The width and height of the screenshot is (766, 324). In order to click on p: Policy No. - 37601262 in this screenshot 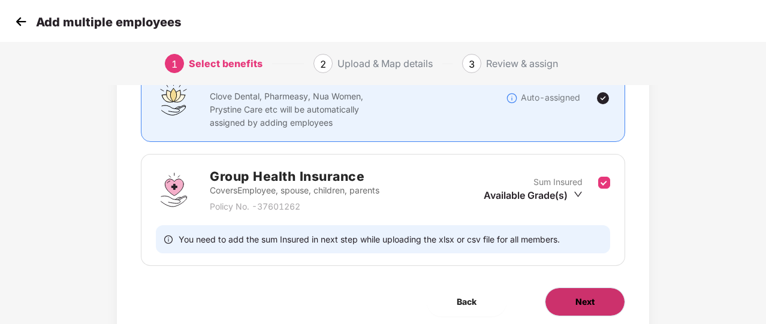, I will do `click(294, 207)`.